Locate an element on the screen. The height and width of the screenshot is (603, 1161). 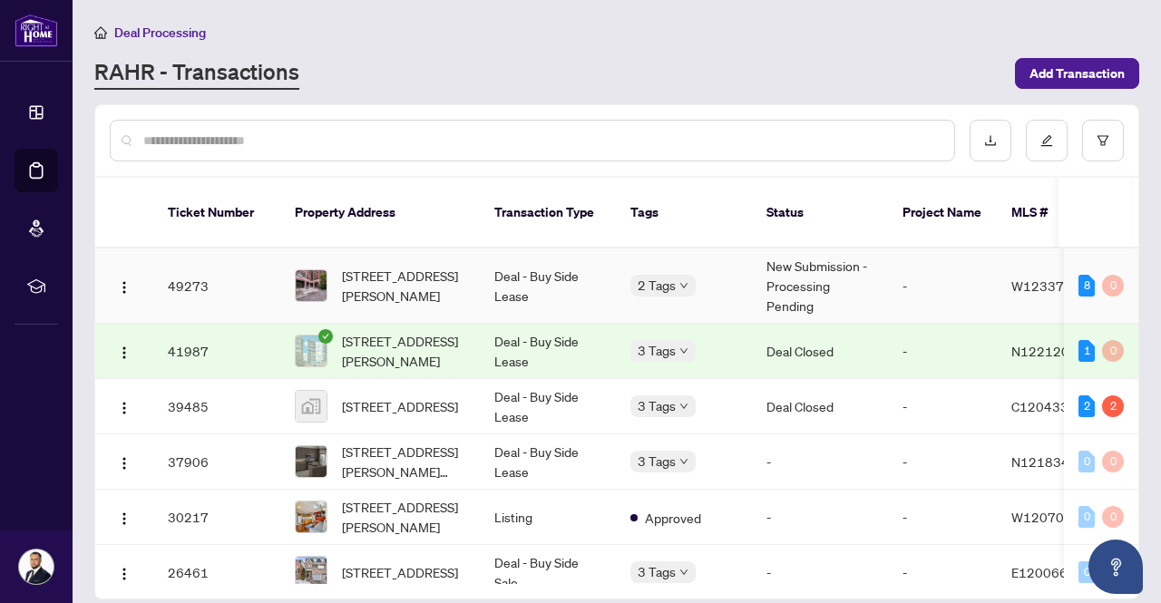
button: Add Transaction is located at coordinates (1077, 73).